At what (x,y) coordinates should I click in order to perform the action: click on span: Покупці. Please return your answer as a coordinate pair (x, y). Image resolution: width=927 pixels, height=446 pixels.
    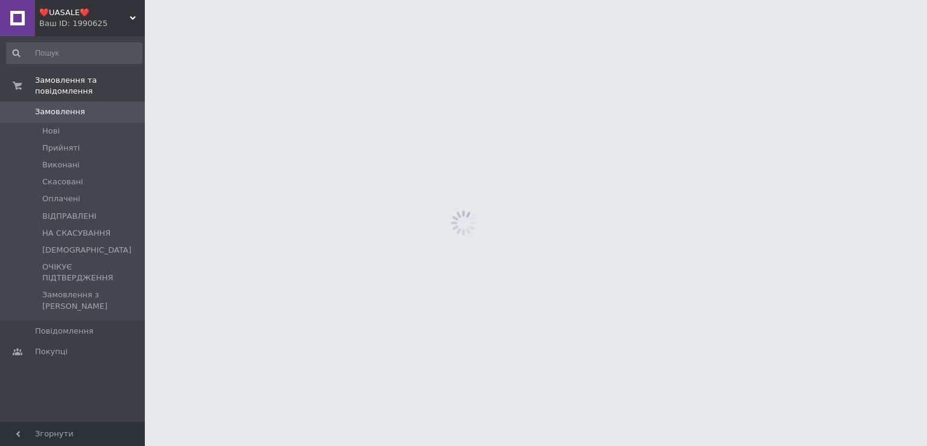
    Looking at the image, I should click on (51, 351).